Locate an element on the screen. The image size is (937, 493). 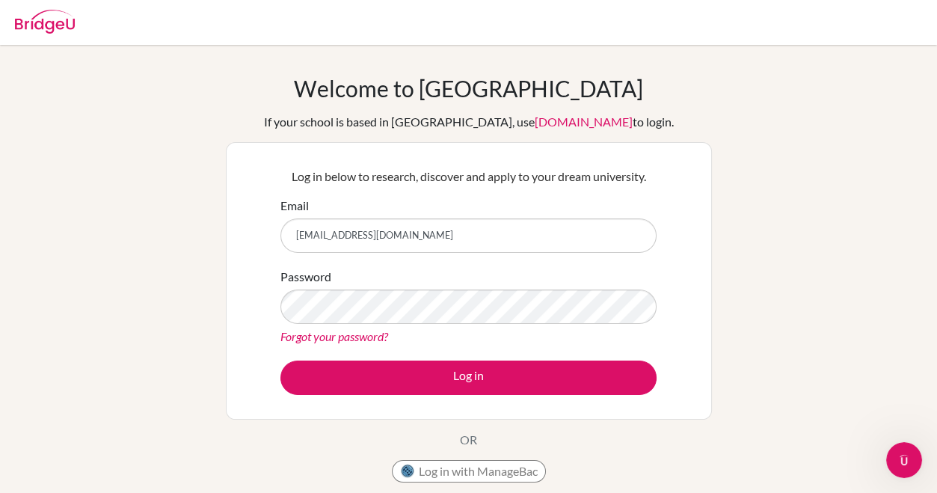
img: Bridge-U is located at coordinates (45, 22).